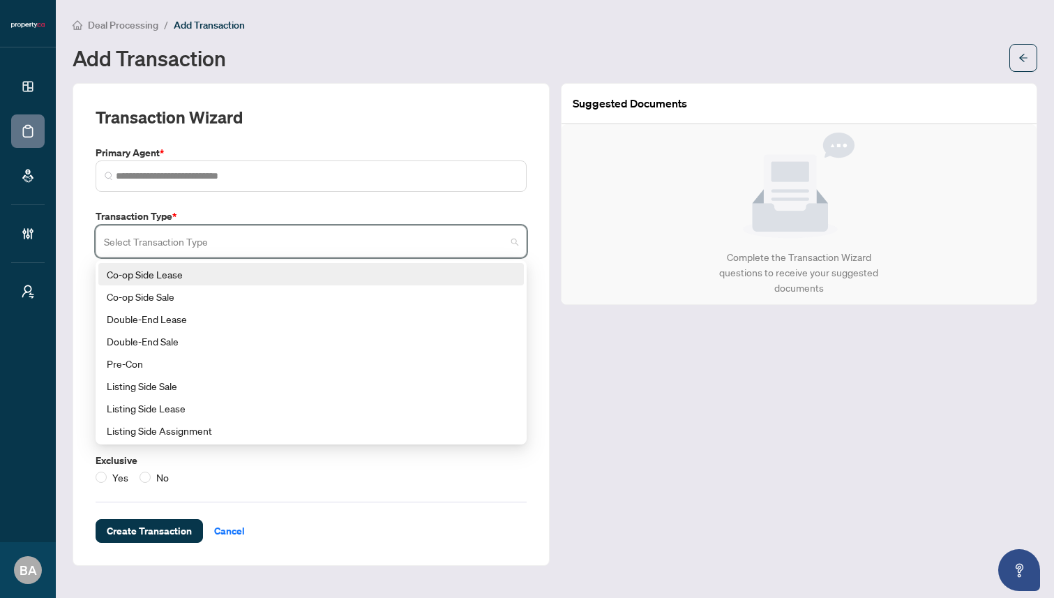  Describe the element at coordinates (169, 117) in the screenshot. I see `h2: Transaction Wizard` at that location.